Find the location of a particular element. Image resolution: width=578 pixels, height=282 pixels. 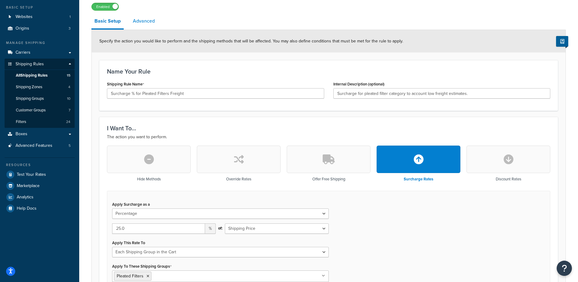

li: Customer Groups is located at coordinates (40, 110).